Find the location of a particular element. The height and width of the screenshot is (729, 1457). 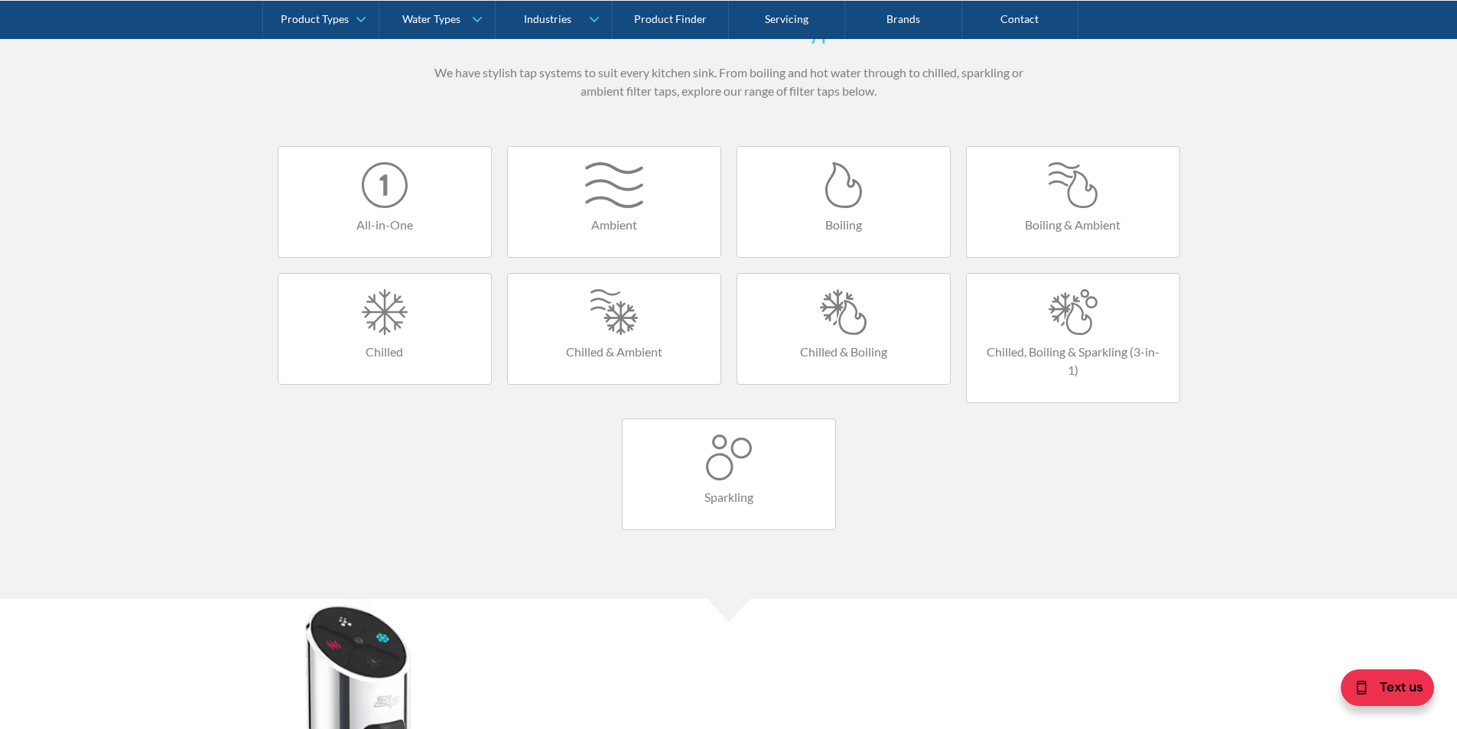

div: Product Types is located at coordinates (314, 18).